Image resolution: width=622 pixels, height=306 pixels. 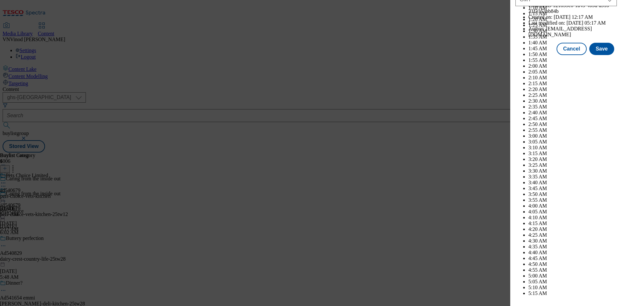 What do you see at coordinates (572, 107) in the screenshot?
I see `li: 2:35 AM` at bounding box center [572, 107].